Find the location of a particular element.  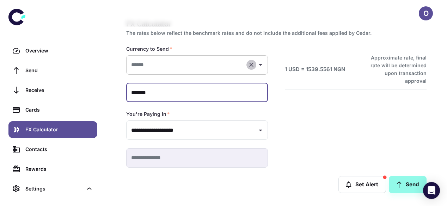

div: Open Intercom Messenger is located at coordinates (432, 191).